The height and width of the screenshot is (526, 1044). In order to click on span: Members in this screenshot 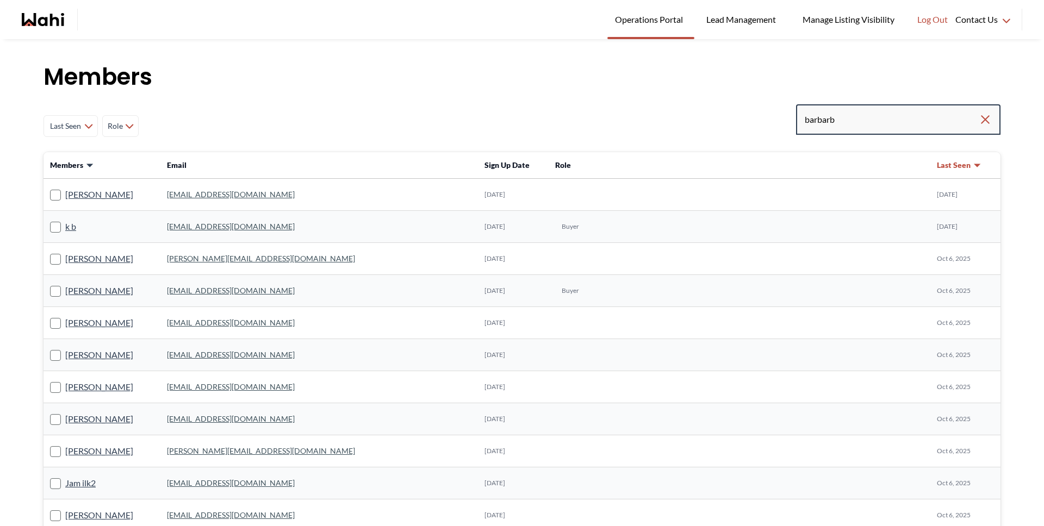, I will do `click(66, 165)`.